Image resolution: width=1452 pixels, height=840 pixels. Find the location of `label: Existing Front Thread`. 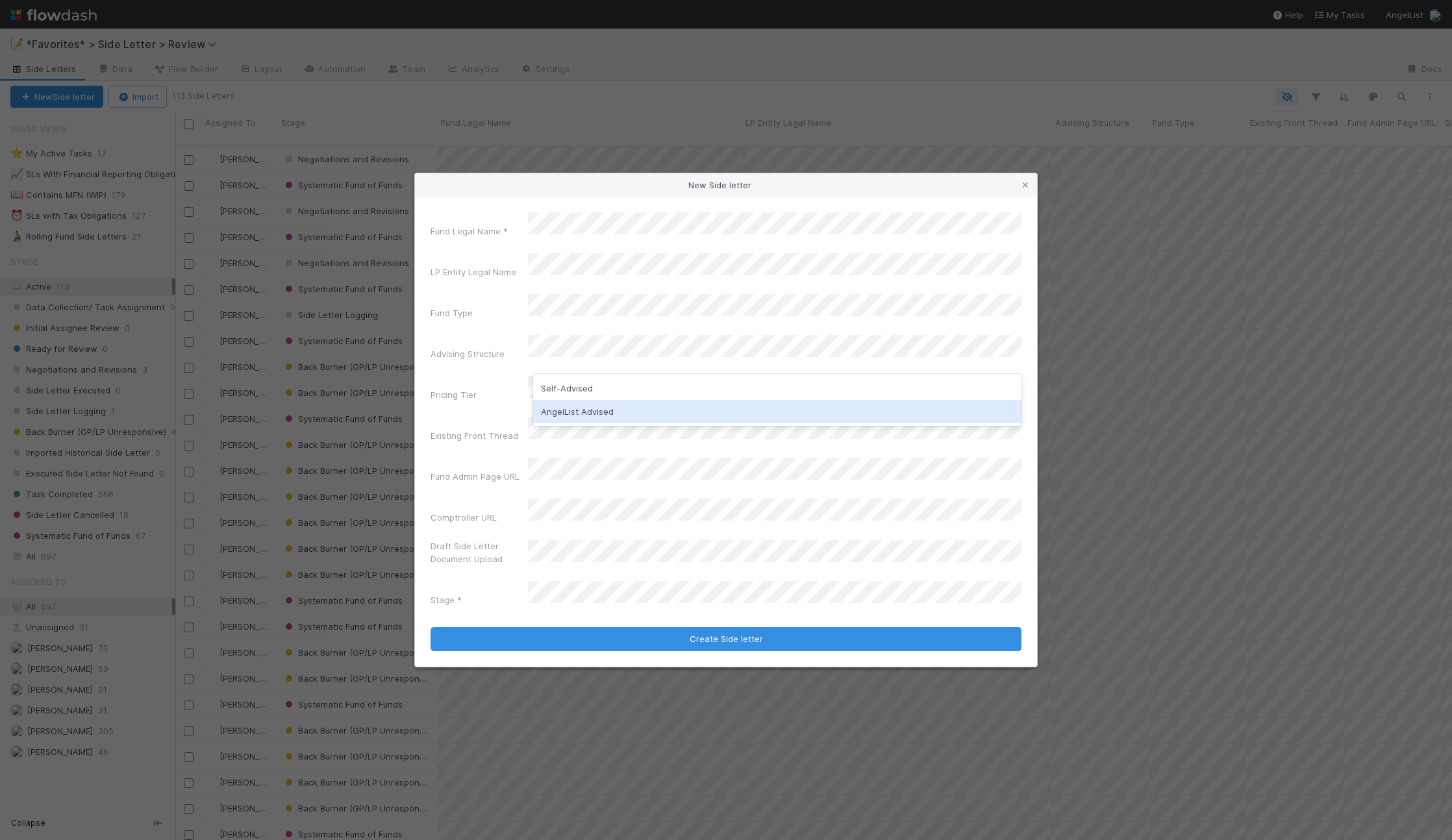

label: Existing Front Thread is located at coordinates (474, 436).